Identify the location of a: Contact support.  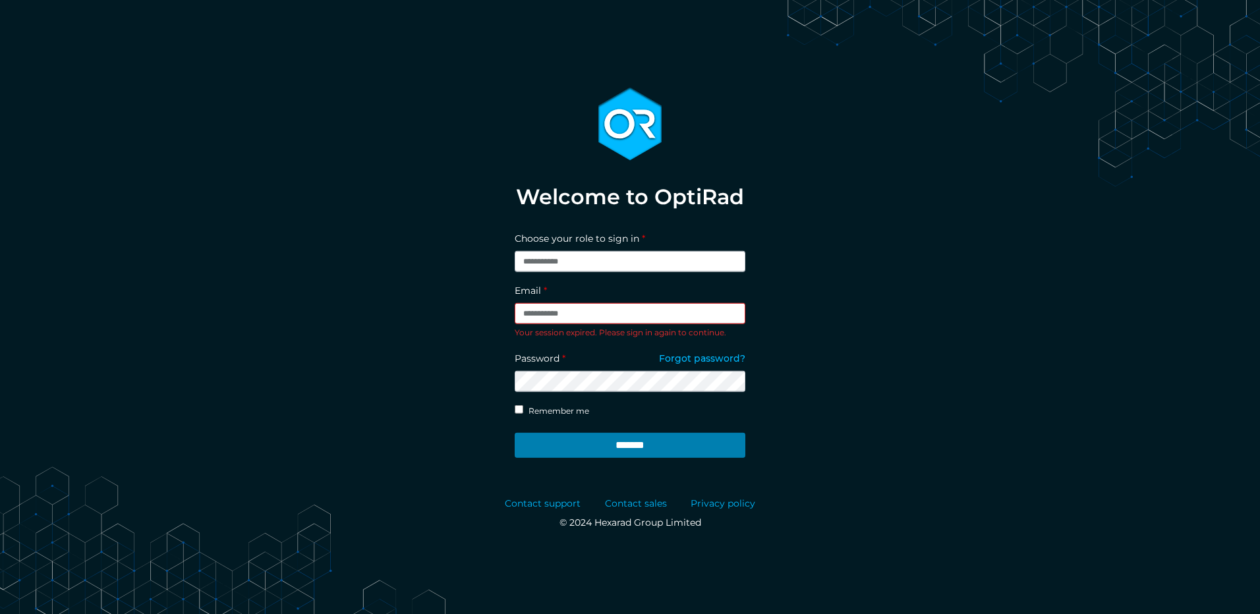
(542, 504).